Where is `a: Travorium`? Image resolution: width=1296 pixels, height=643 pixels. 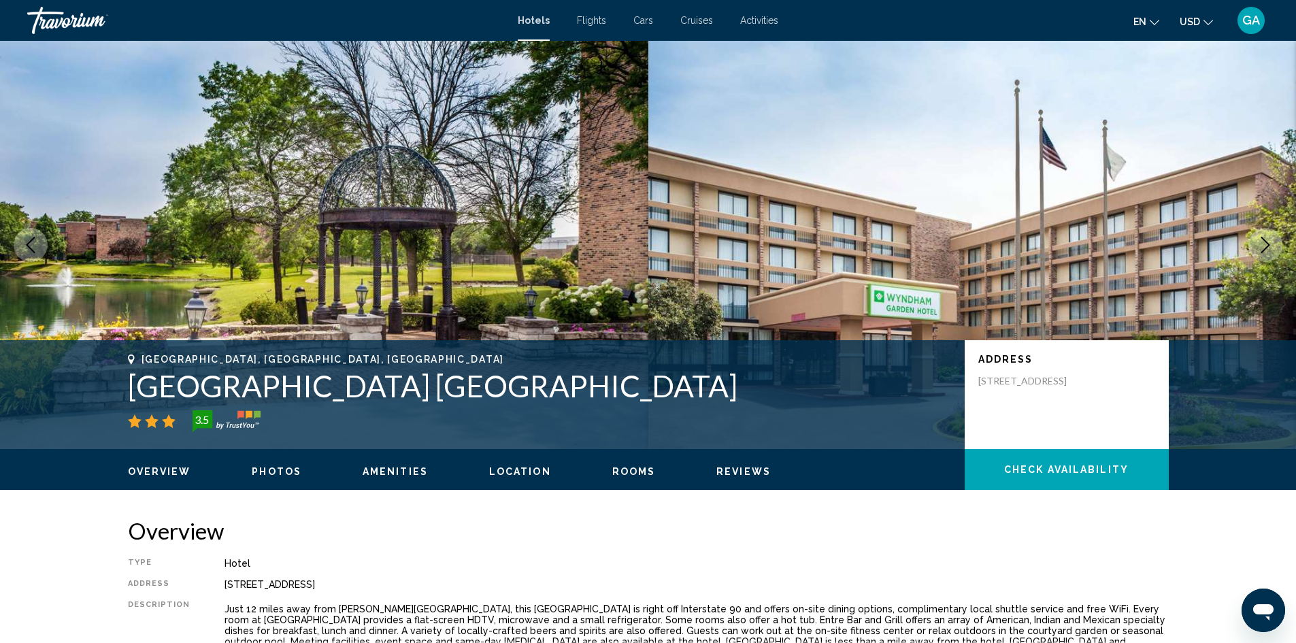 a: Travorium is located at coordinates (265, 20).